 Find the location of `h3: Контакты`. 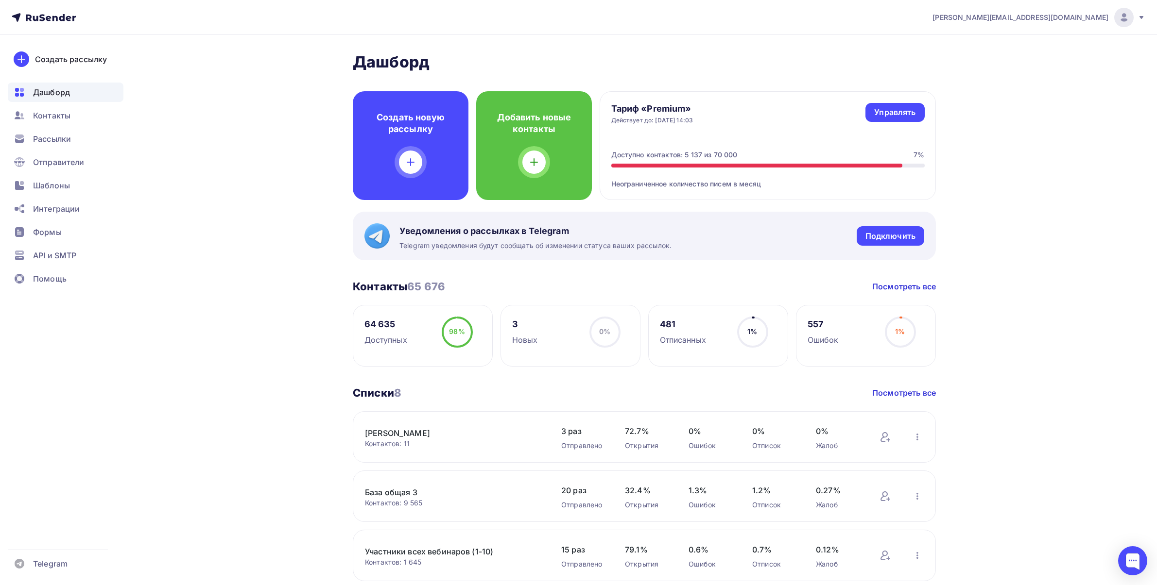

h3: Контакты is located at coordinates (399, 287).